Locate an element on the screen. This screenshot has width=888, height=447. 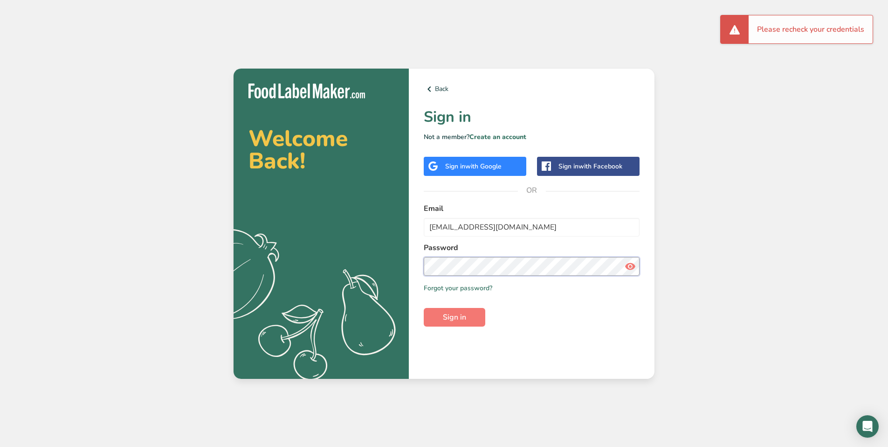
span: Sign in is located at coordinates (454, 317).